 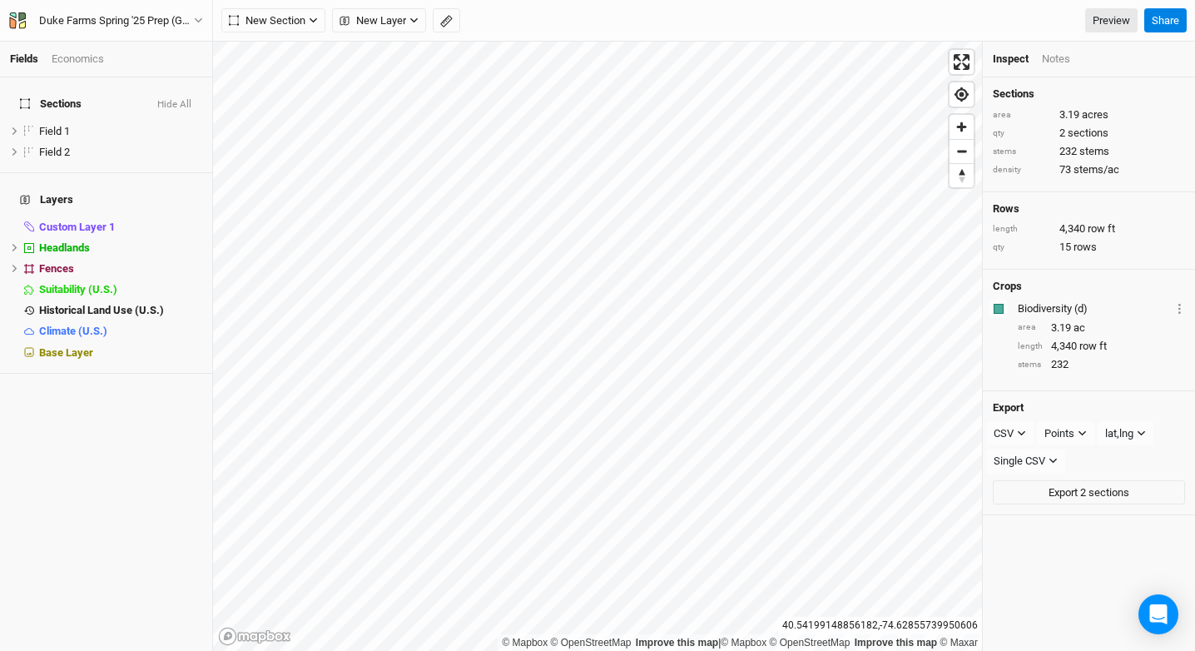 What do you see at coordinates (961, 151) in the screenshot?
I see `span: Zoom out` at bounding box center [961, 151].